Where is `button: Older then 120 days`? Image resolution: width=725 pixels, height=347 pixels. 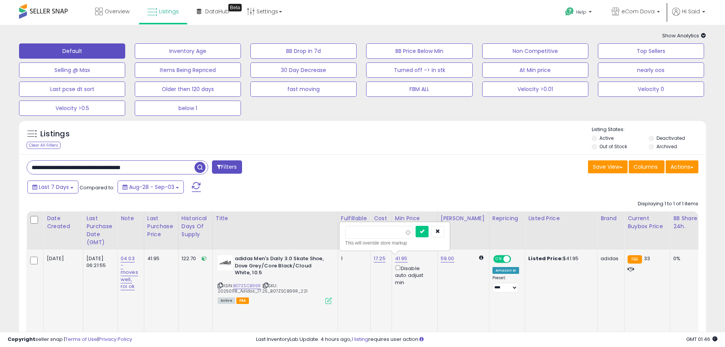
button: Older then 120 days is located at coordinates (188, 89).